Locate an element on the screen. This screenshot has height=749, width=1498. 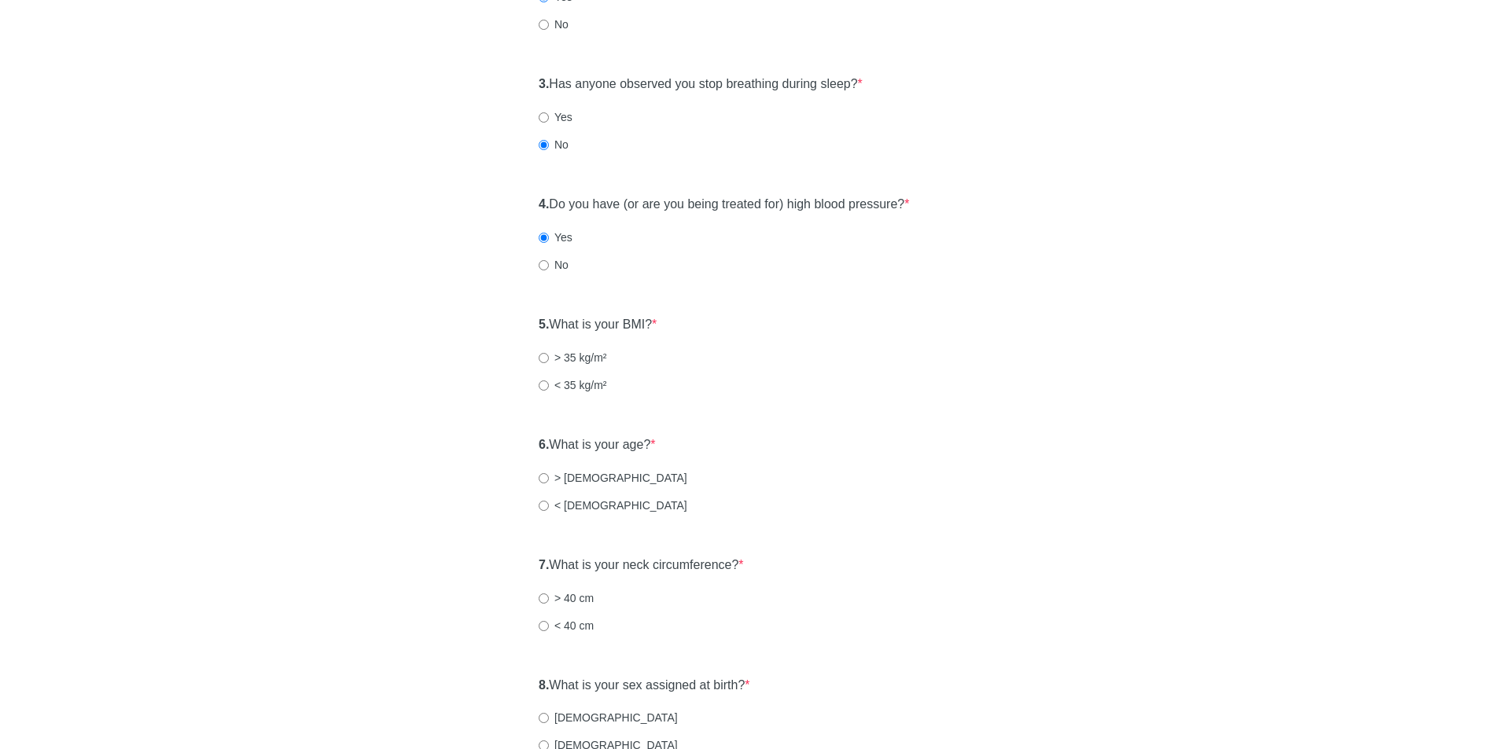
strong: 3. is located at coordinates (543, 83).